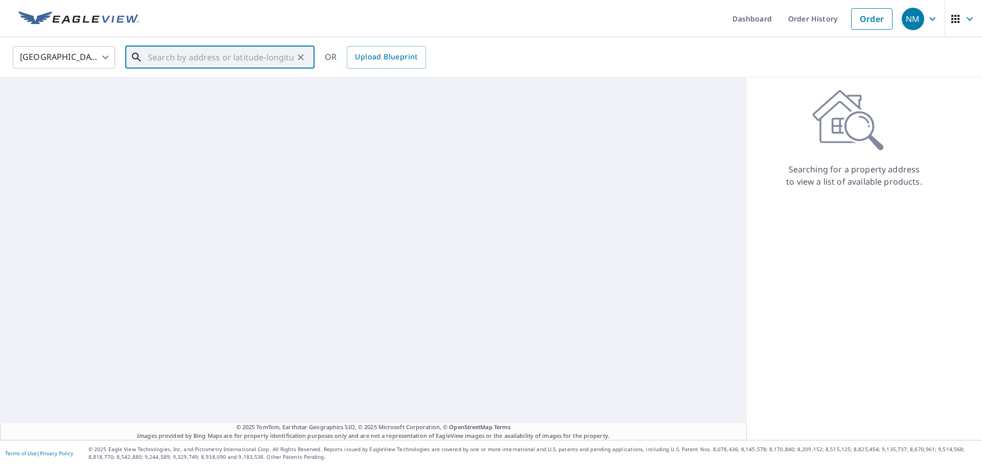  I want to click on div: OR, so click(375, 57).